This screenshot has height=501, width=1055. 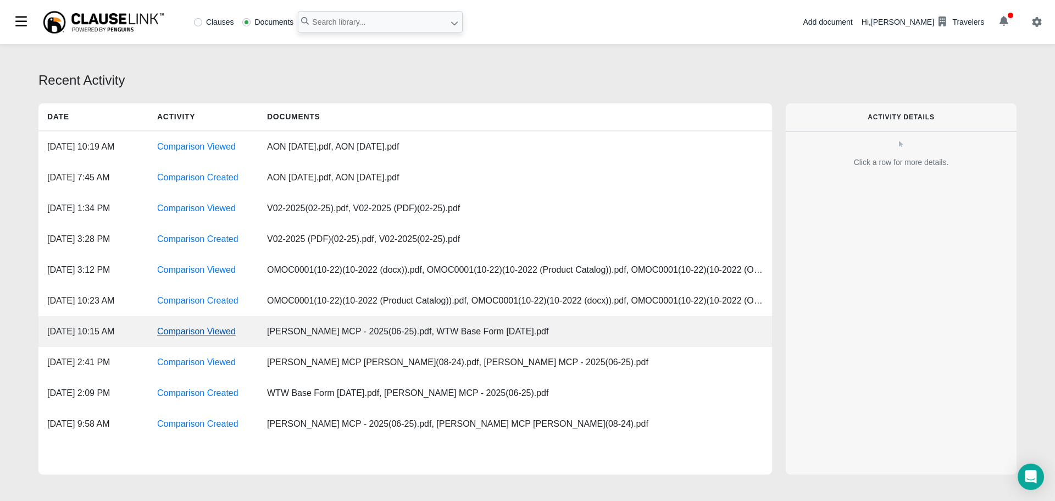 I want to click on img: ClauseLink, so click(x=103, y=22).